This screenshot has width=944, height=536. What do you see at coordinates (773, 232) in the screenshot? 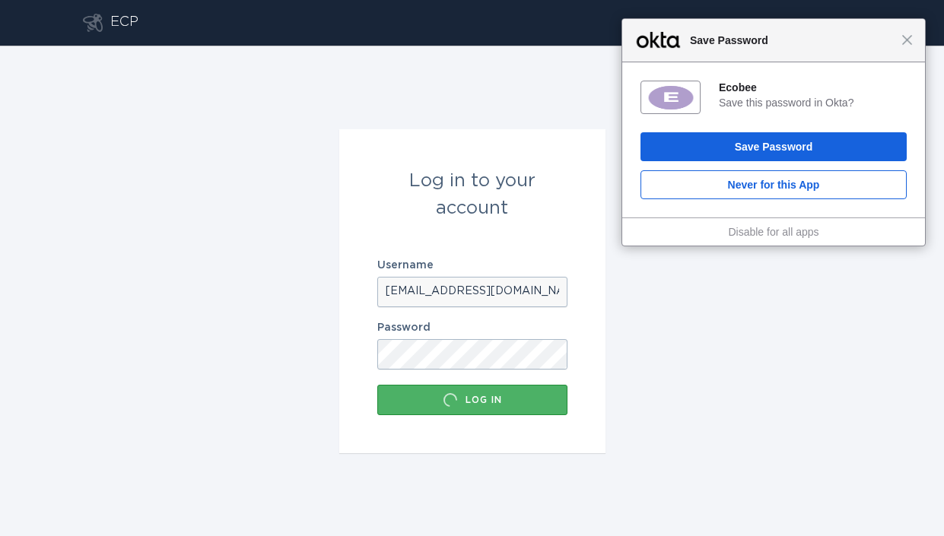
I see `a: Disable for all apps` at bounding box center [773, 232].